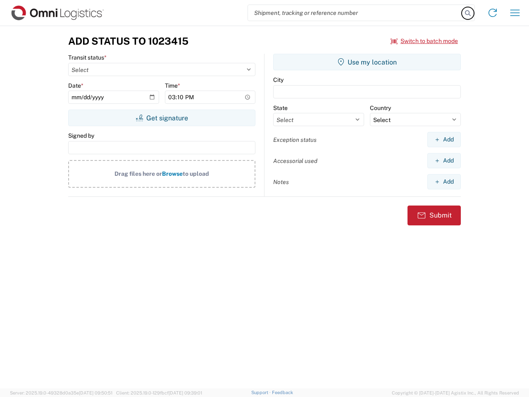  I want to click on span: to upload, so click(196, 174).